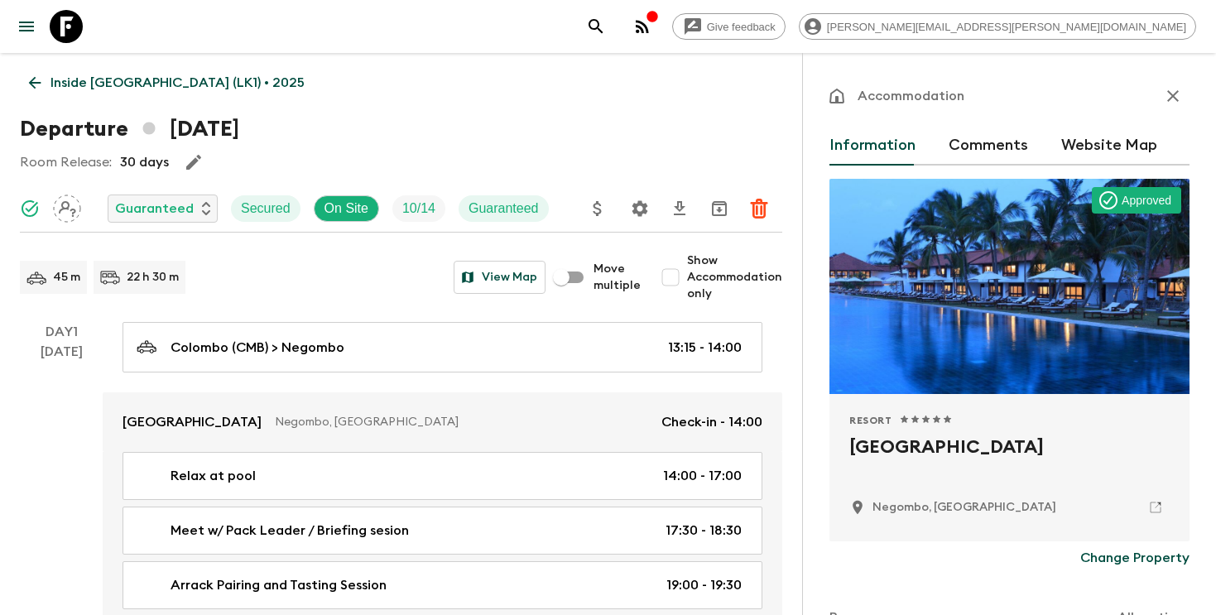  I want to click on button: View Map, so click(499, 277).